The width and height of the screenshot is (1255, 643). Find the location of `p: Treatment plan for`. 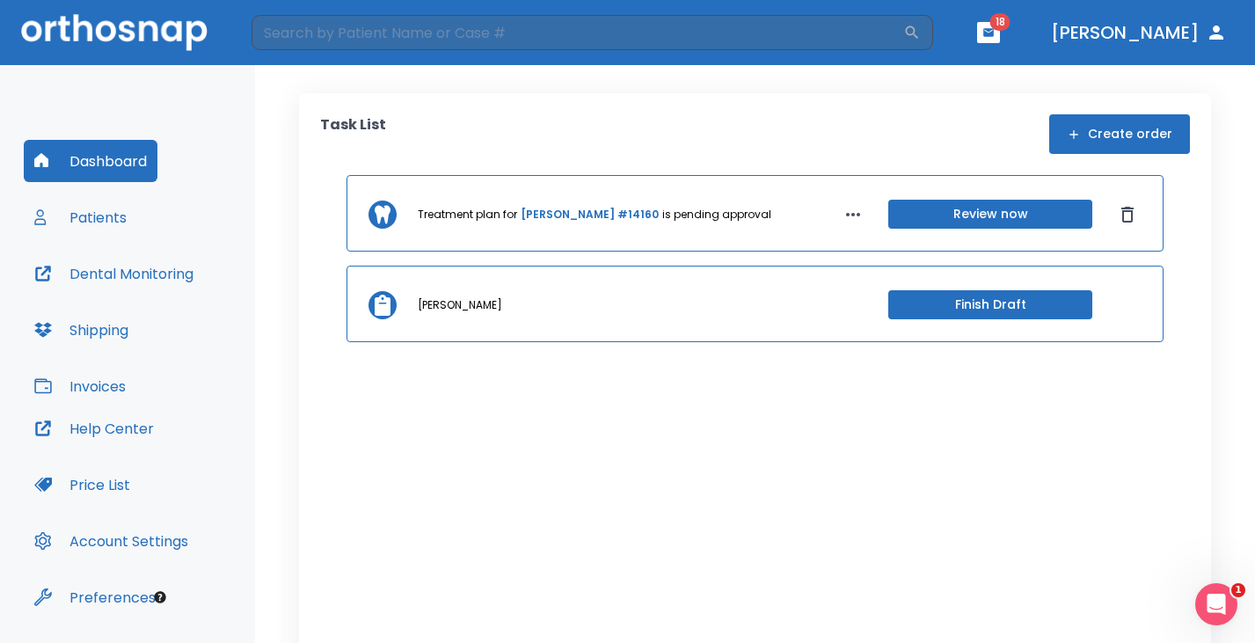

p: Treatment plan for is located at coordinates (467, 215).